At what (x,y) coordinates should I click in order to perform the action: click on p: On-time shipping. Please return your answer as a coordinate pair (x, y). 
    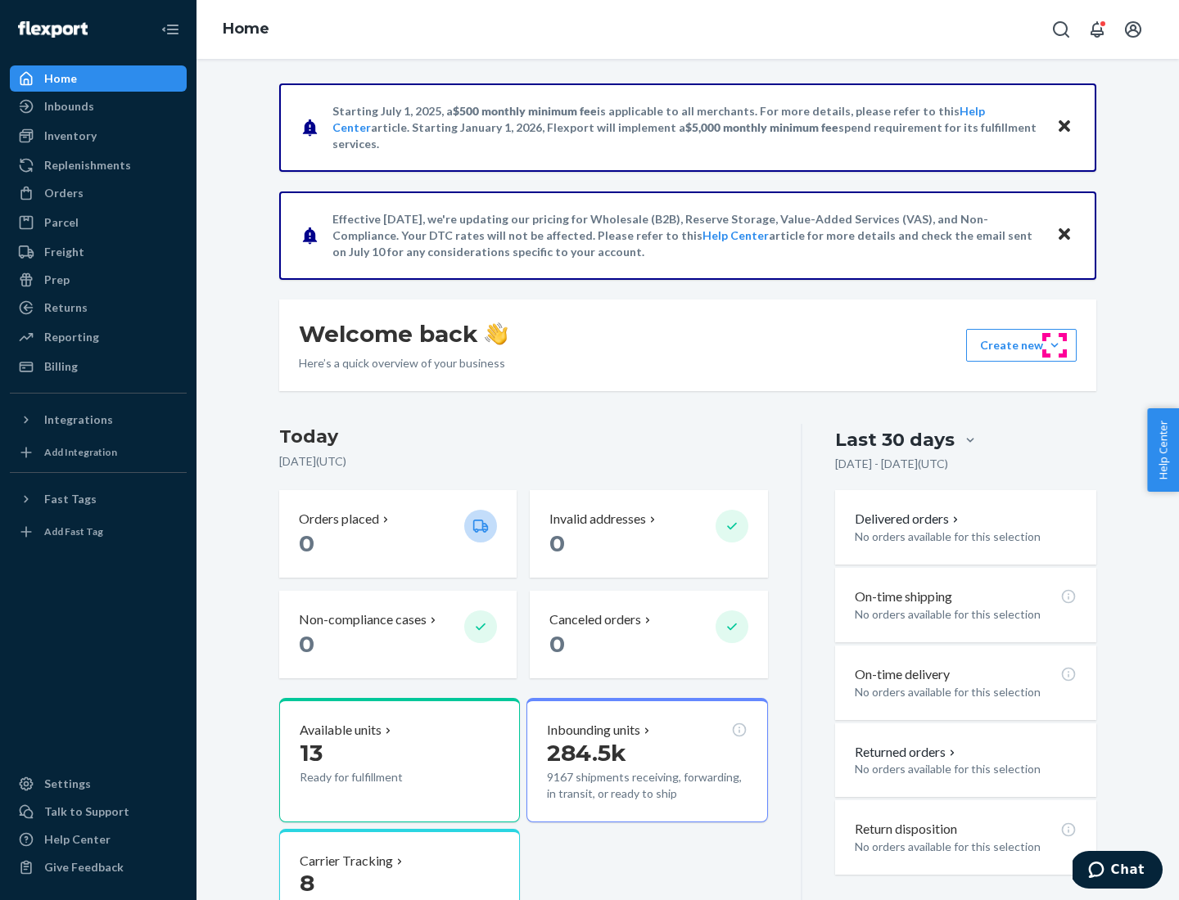
    Looking at the image, I should click on (903, 597).